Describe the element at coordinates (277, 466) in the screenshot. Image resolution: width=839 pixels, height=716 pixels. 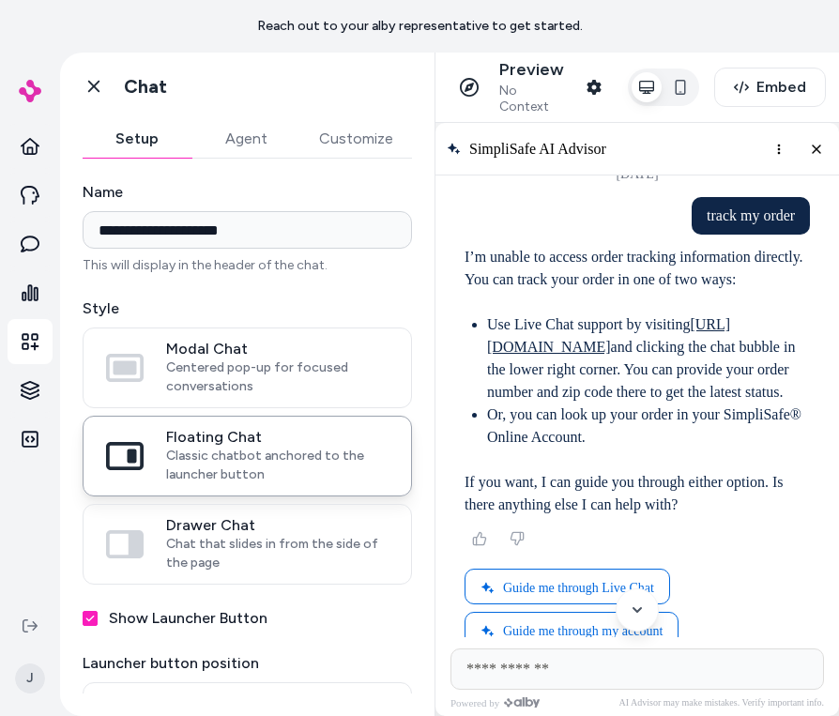
I see `span: Classic chatbot anchored to the launcher button` at that location.